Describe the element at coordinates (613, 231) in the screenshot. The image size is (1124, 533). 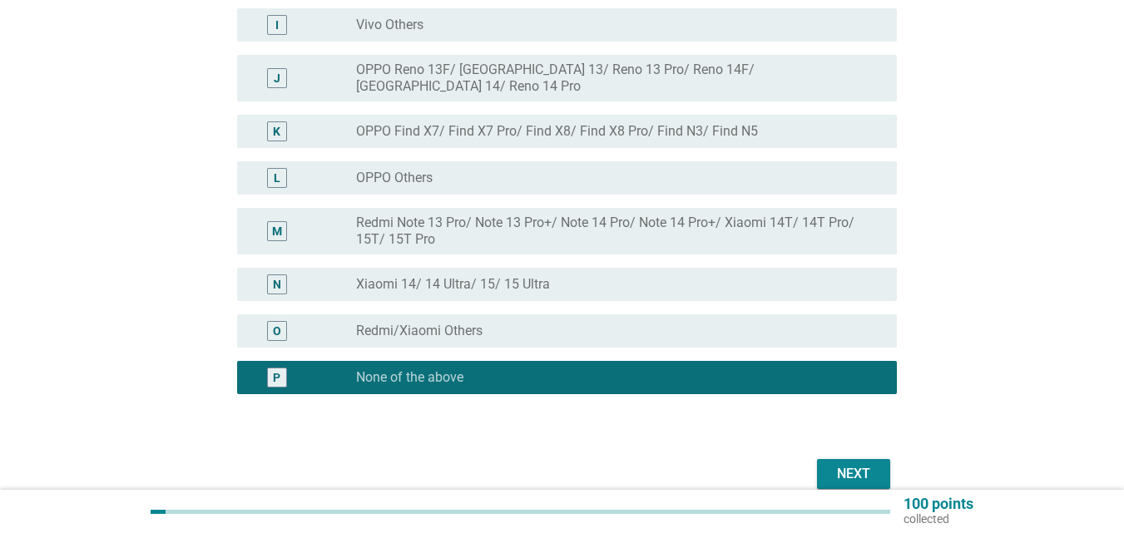
I see `label: Redmi Note 13 Pro/ Note 13 Pro+/ Note 14 Pro/ Note 14 Pro+/ Xiaomi 14T/ 14T Pro/ 15T/ 15T Pro` at that location.